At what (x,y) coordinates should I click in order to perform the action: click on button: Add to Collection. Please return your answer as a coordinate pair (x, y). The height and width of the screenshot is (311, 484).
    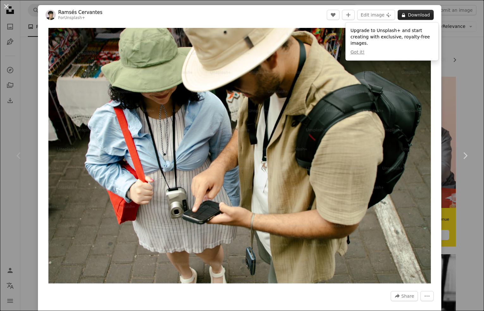
    Looking at the image, I should click on (349, 15).